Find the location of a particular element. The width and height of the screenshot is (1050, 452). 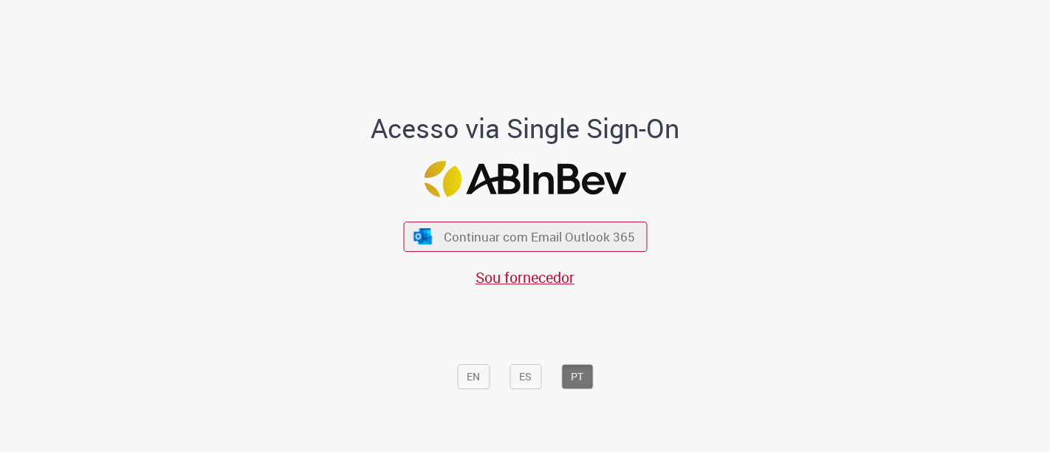

button: ícone Azure/Microsoft 360 Continuar com Email Outlook 365 is located at coordinates (525, 236).